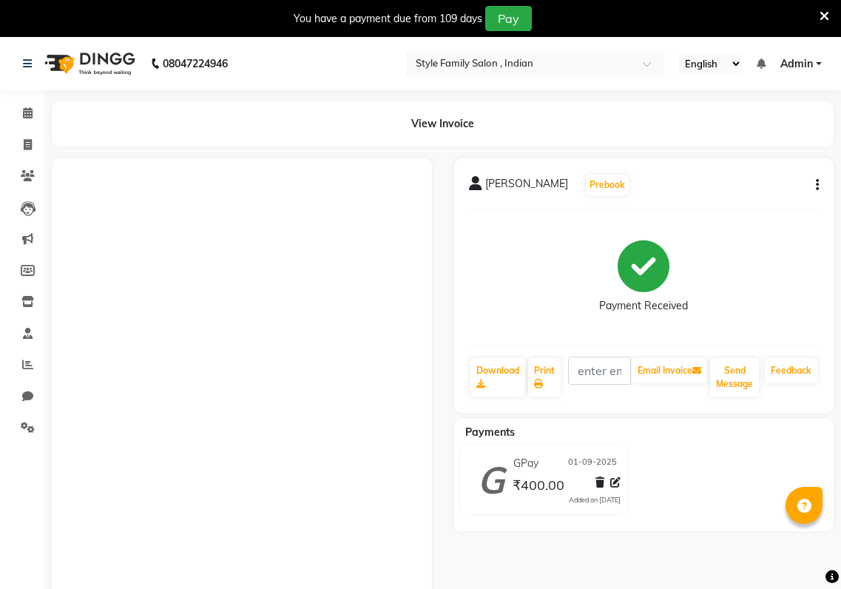  What do you see at coordinates (544, 377) in the screenshot?
I see `a: Print` at bounding box center [544, 377].